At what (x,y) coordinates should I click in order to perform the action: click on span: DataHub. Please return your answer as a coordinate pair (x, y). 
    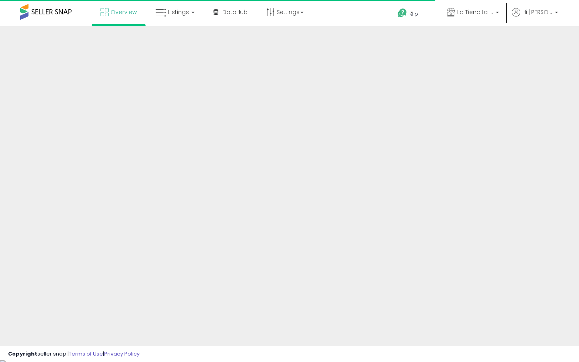
    Looking at the image, I should click on (235, 12).